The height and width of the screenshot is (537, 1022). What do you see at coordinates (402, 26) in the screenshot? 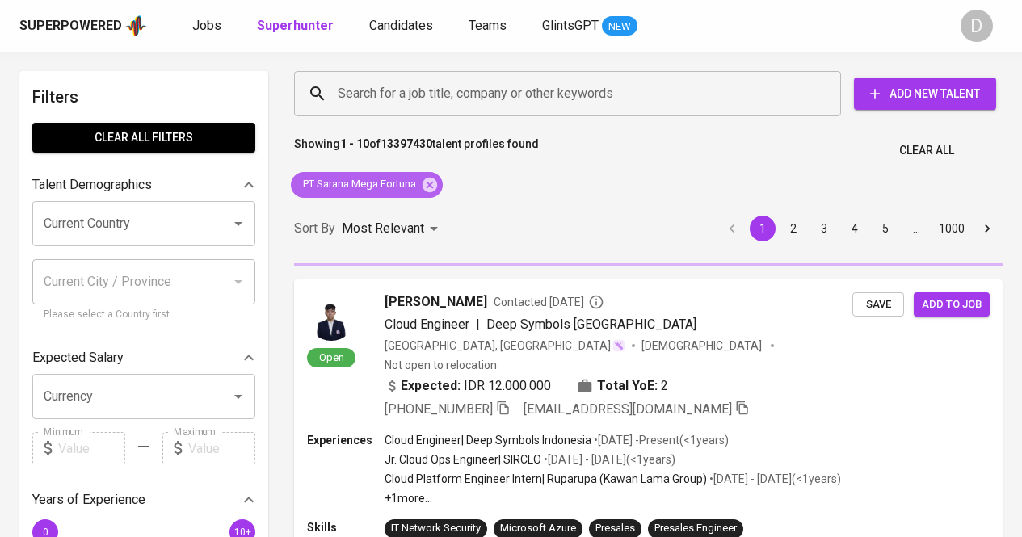
I see `a: Candidates` at bounding box center [402, 26].